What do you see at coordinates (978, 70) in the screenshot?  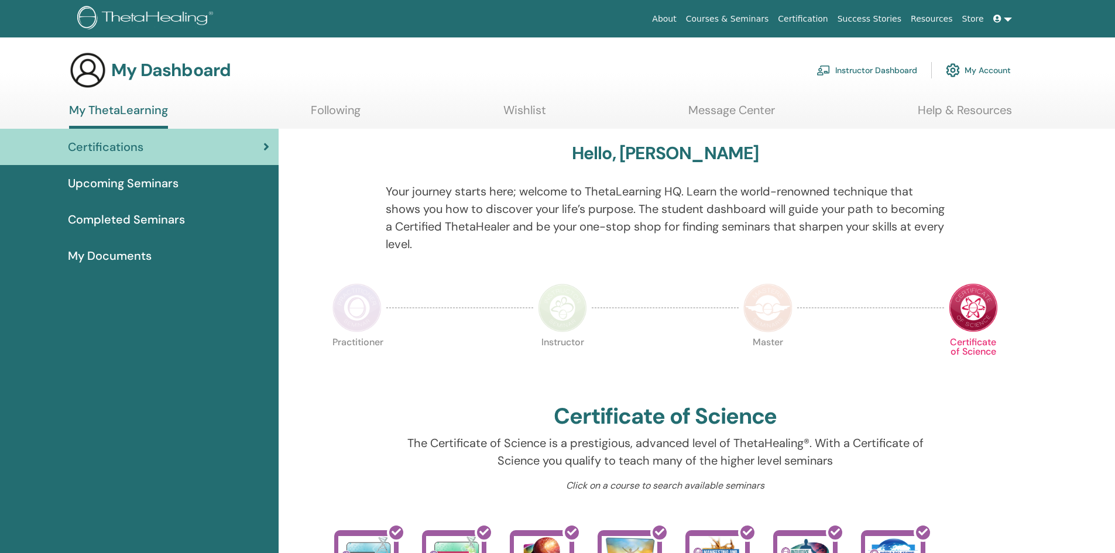 I see `a: My Account` at bounding box center [978, 70].